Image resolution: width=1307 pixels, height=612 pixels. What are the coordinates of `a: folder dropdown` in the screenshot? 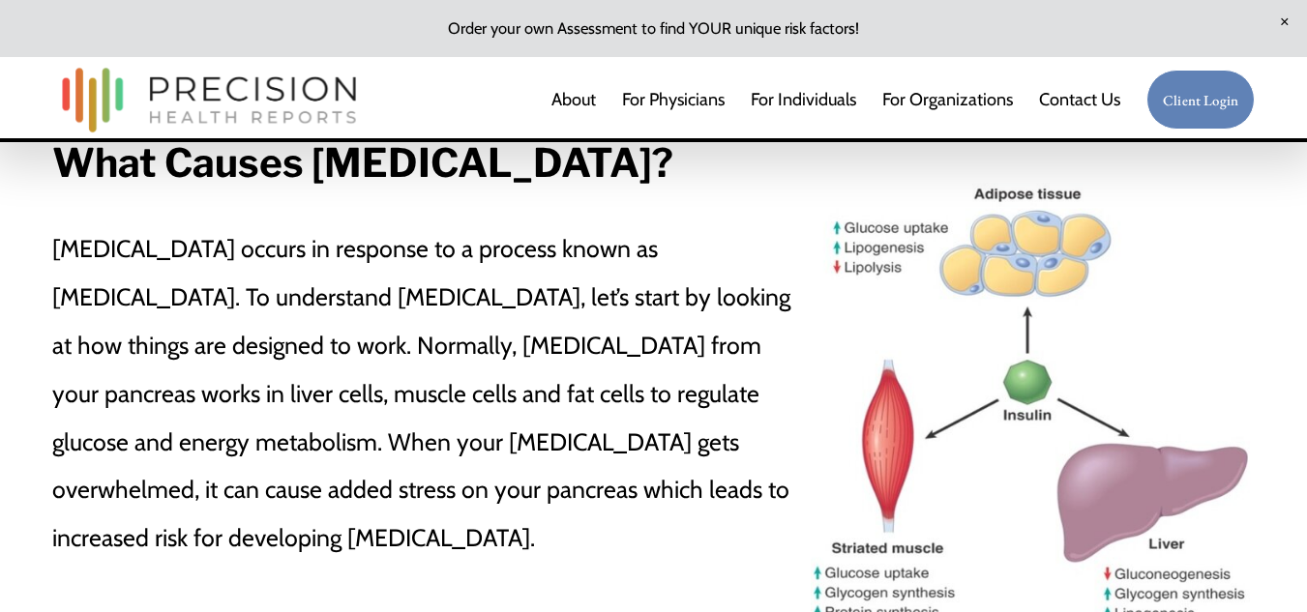 It's located at (947, 100).